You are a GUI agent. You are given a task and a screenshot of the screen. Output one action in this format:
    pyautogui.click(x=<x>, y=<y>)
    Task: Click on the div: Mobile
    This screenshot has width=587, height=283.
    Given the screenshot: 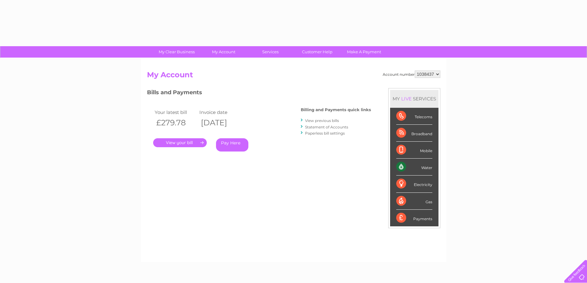 What is the action you would take?
    pyautogui.click(x=414, y=150)
    